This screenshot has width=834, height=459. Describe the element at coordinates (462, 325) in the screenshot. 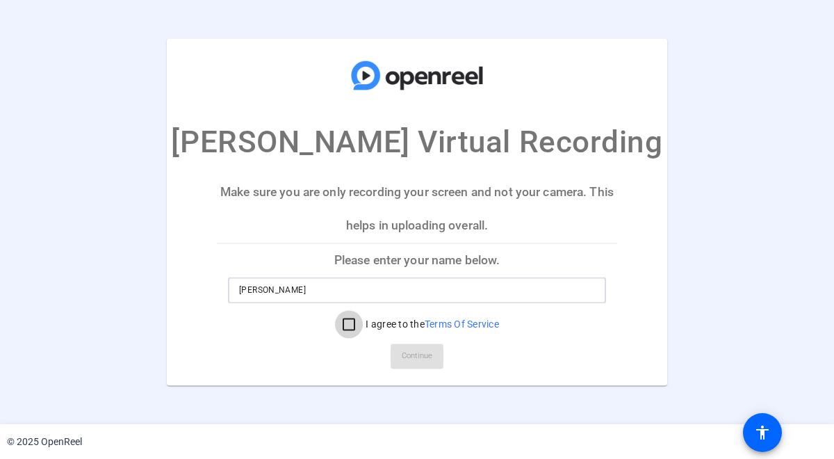

I see `a: Terms Of Service` at that location.